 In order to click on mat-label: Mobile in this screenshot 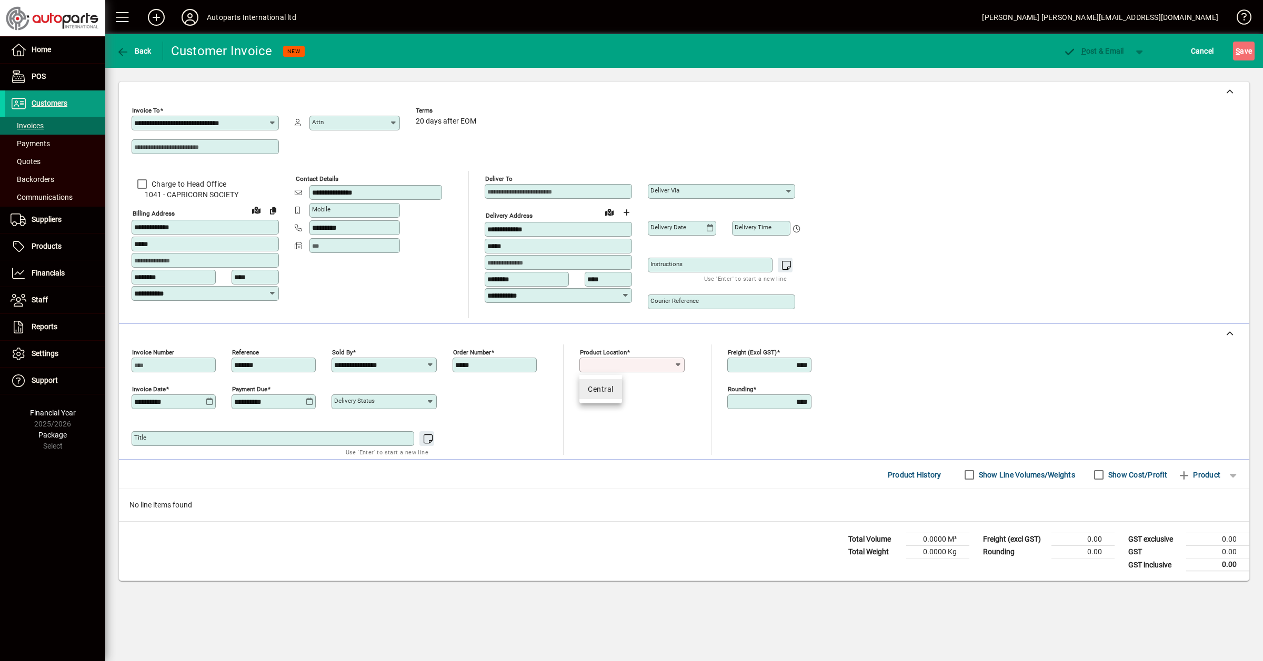, I will do `click(321, 209)`.